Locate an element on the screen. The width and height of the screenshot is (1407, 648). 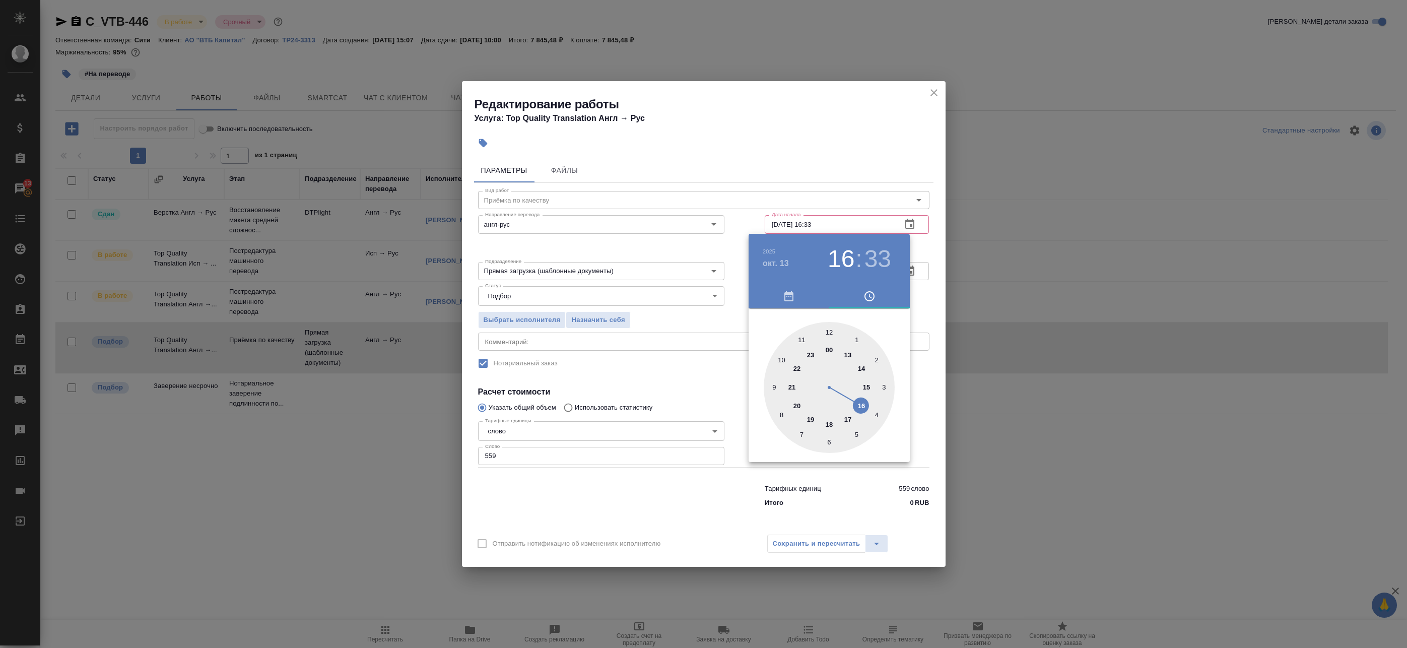
button: окт. 13 is located at coordinates (776, 264).